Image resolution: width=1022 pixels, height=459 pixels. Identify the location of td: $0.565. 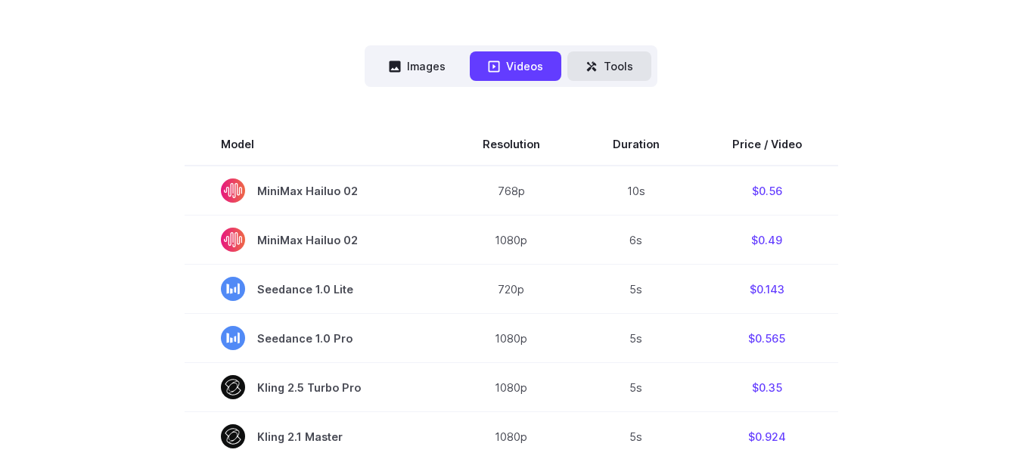
(767, 338).